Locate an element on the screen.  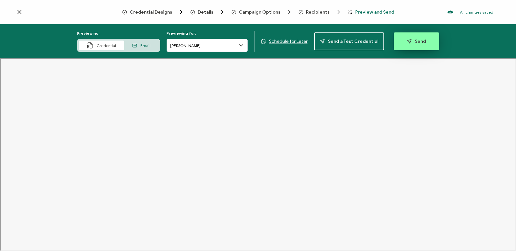
button: Send is located at coordinates (417, 41).